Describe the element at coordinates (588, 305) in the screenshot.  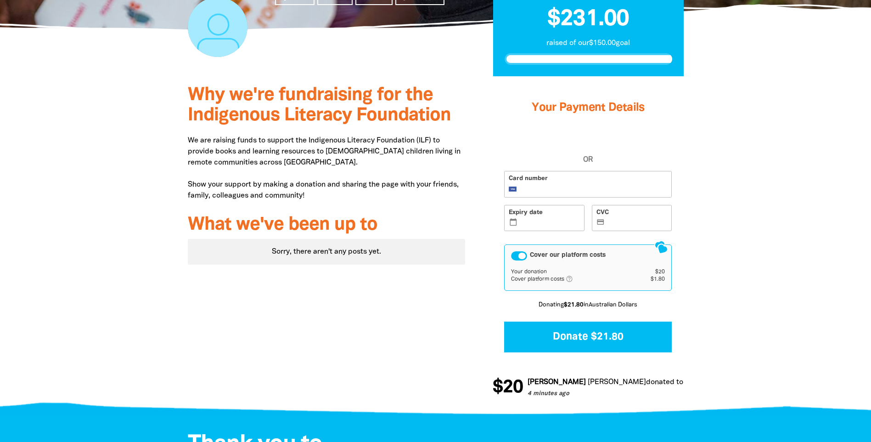
I see `p: Donating in Australian Dollars` at that location.